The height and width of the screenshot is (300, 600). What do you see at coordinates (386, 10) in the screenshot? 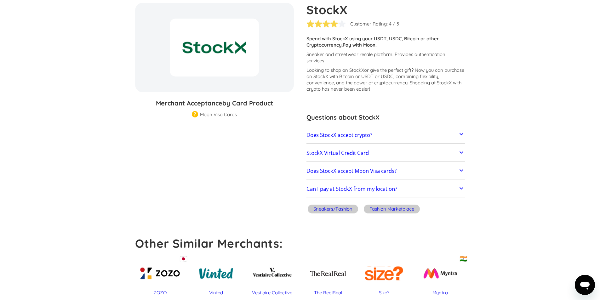
I see `h1: StockX` at bounding box center [386, 10].